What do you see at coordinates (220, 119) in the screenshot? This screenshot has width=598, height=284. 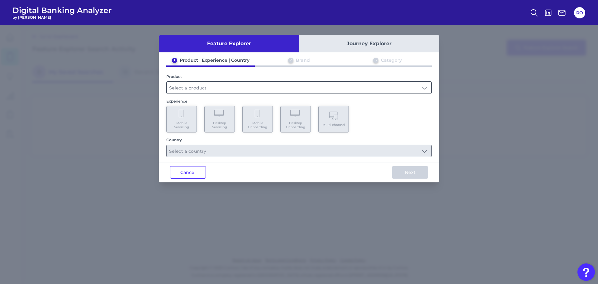 I see `button: Desktop Servicing` at bounding box center [220, 119].